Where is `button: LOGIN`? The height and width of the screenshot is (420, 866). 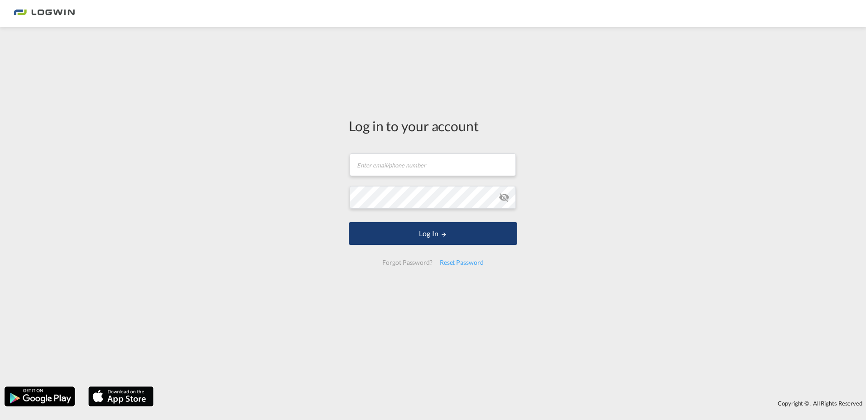
button: LOGIN is located at coordinates (433, 234).